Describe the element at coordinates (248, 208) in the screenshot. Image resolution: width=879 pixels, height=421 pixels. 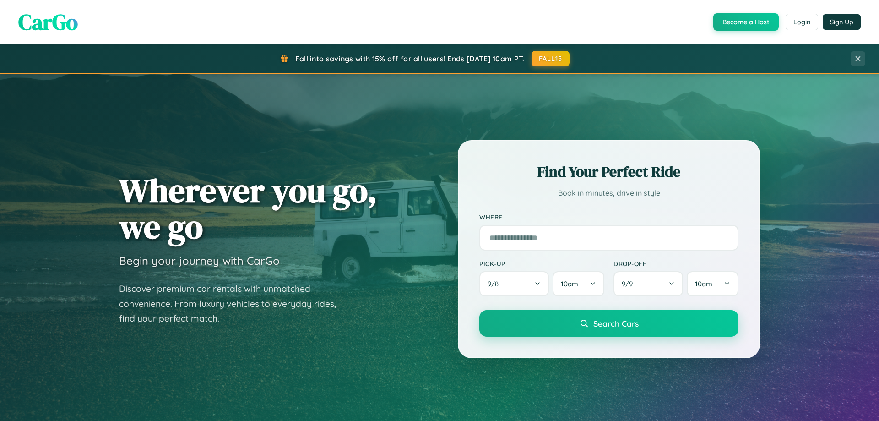
I see `h1: Wherever you go, we go` at that location.